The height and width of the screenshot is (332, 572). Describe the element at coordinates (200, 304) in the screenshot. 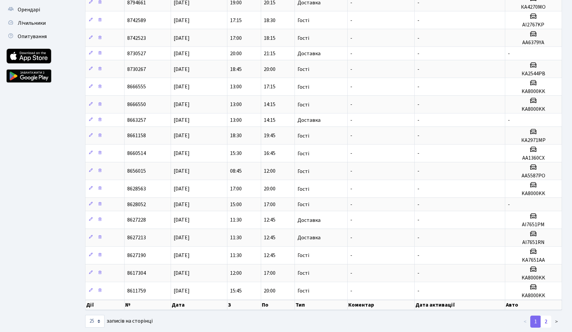

I see `th: Дата` at that location.